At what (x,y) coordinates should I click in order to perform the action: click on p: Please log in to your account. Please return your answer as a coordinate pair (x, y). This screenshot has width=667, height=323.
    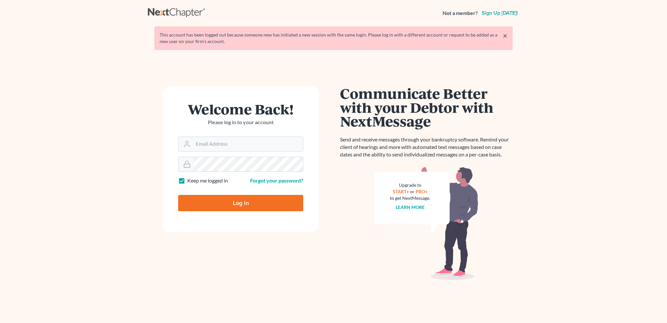
    Looking at the image, I should click on (241, 122).